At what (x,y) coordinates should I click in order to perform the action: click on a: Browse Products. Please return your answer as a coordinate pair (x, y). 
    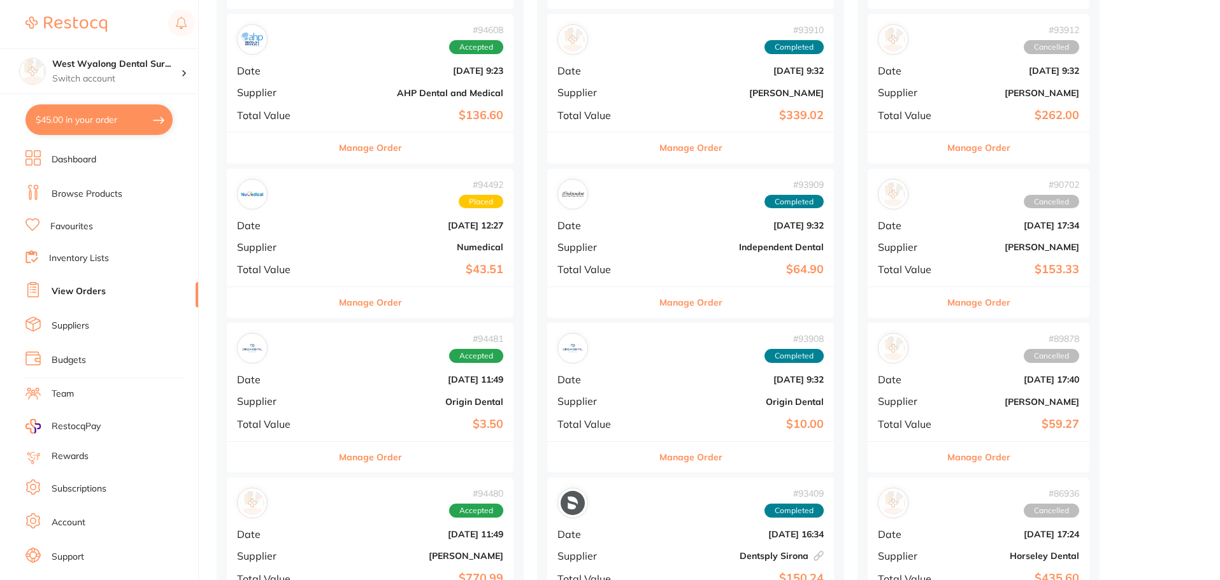
    Looking at the image, I should click on (87, 194).